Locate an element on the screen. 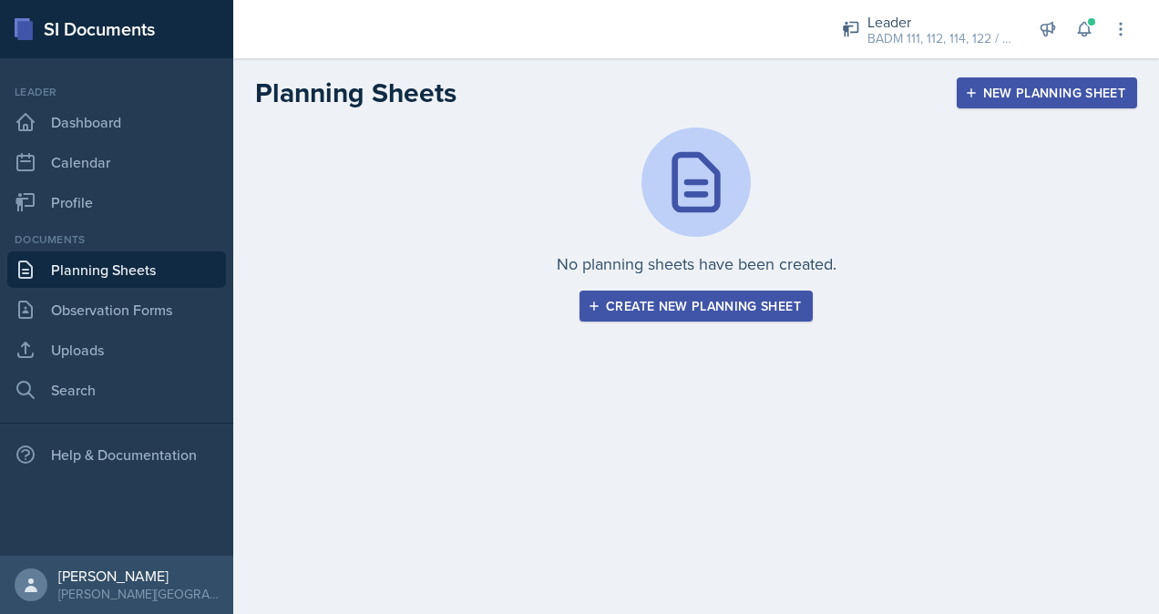 Image resolution: width=1159 pixels, height=614 pixels. div: BADM 111, 112, 114, 122 / Fall 2025 is located at coordinates (940, 38).